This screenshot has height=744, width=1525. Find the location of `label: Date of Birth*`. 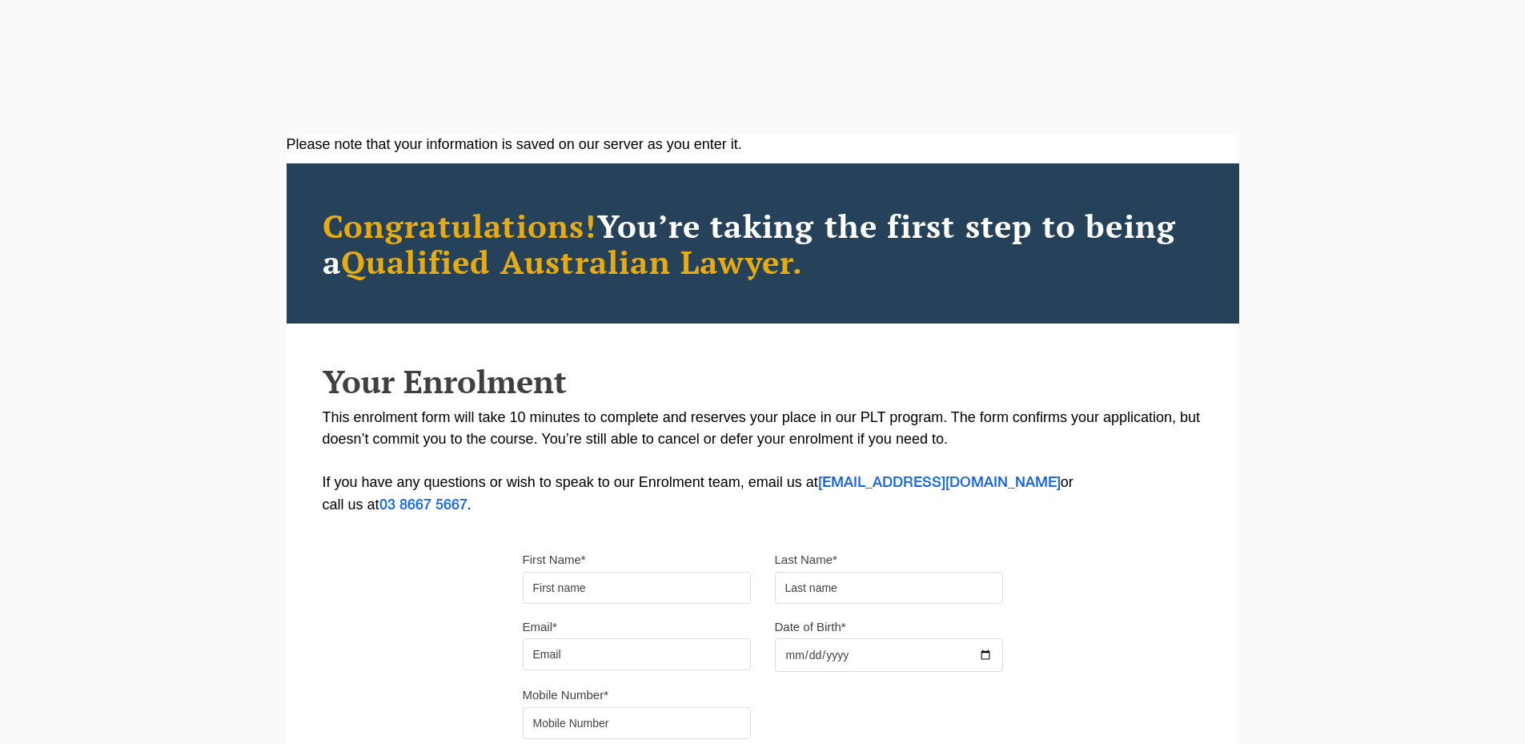

label: Date of Birth* is located at coordinates (810, 627).